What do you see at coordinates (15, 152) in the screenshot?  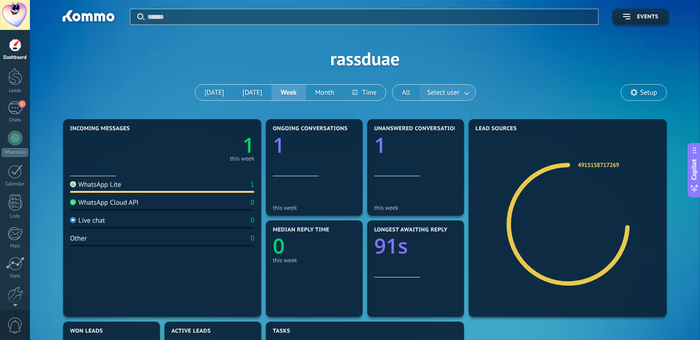 I see `div: WhatsApp` at bounding box center [15, 152].